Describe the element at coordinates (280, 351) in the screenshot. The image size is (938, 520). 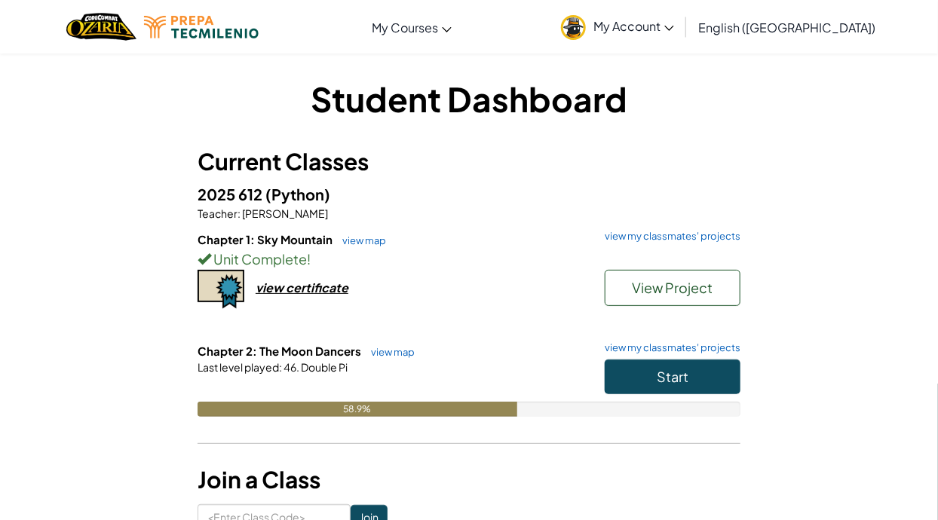
I see `span: Chapter 2: The Moon Dancers` at that location.